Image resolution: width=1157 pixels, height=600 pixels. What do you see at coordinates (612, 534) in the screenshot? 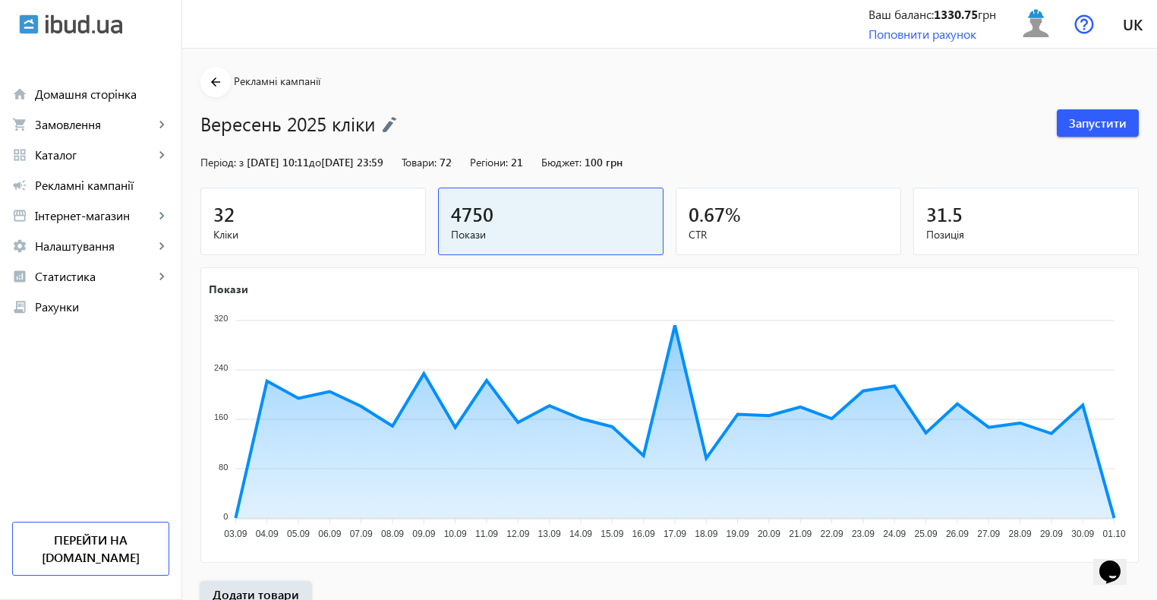
I see `tspan: 15.09` at bounding box center [612, 534].